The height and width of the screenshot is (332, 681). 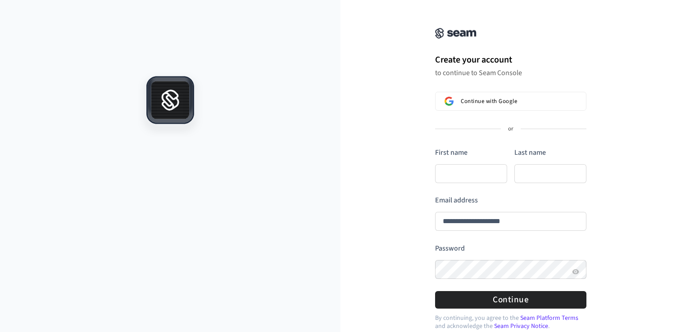 What do you see at coordinates (456, 200) in the screenshot?
I see `label: Email address` at bounding box center [456, 200].